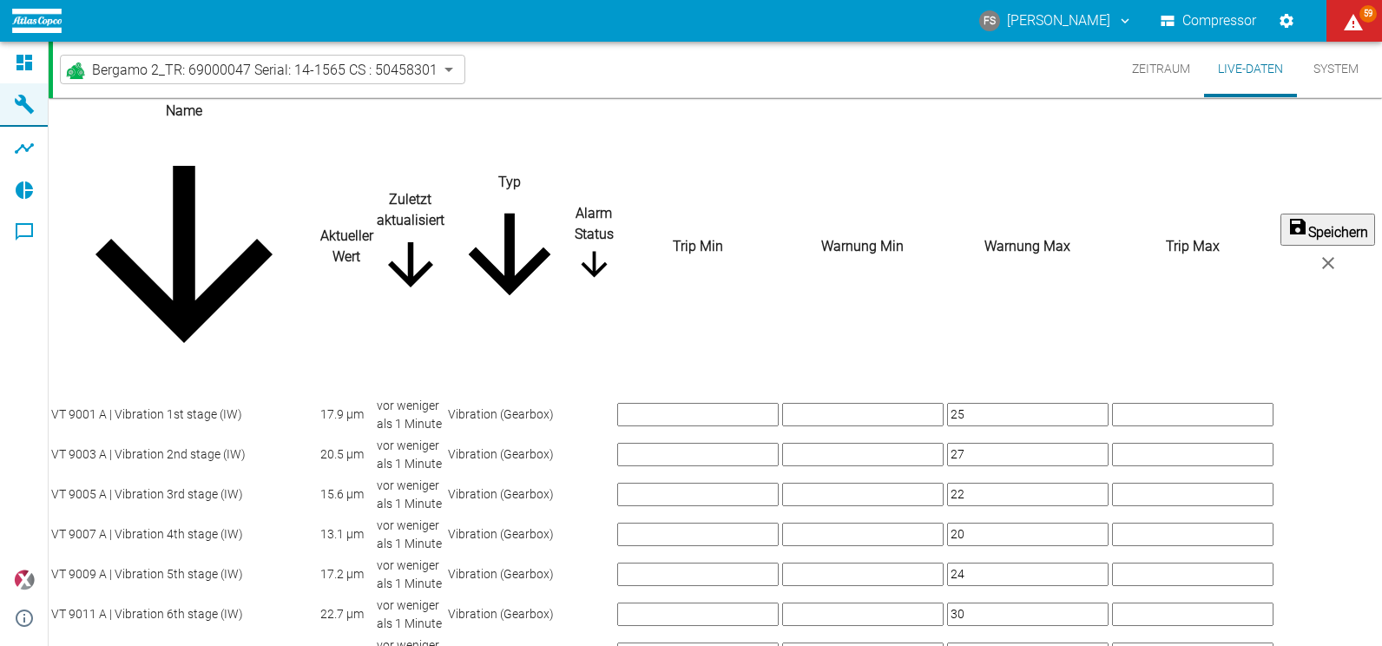 This screenshot has width=1382, height=646. I want to click on button: frank.sinsilewski@atlascopco.com, so click(1056, 21).